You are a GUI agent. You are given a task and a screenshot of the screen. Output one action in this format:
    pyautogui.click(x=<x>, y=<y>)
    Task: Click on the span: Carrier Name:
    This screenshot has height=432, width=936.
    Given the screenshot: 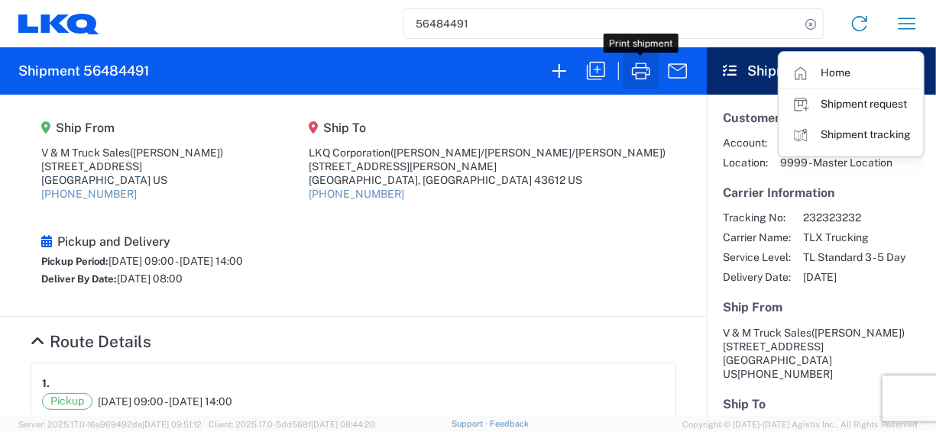 What is the action you would take?
    pyautogui.click(x=756, y=238)
    